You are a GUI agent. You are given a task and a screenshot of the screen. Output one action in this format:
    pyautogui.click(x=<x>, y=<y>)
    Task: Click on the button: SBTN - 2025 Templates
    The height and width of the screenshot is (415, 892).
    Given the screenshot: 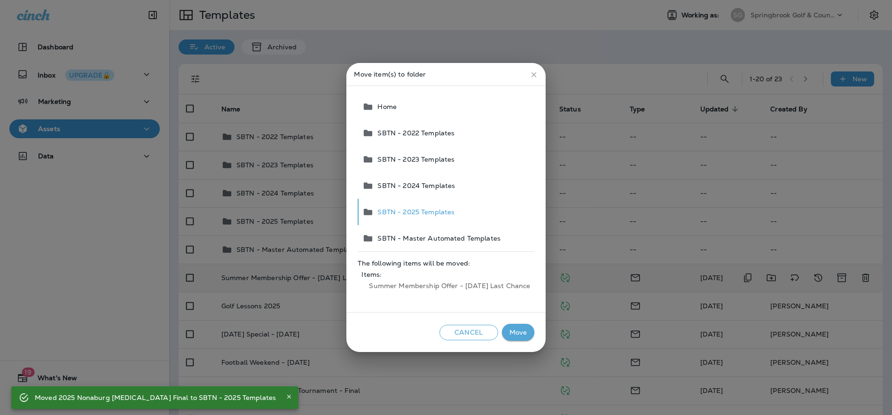 What is the action you would take?
    pyautogui.click(x=446, y=212)
    